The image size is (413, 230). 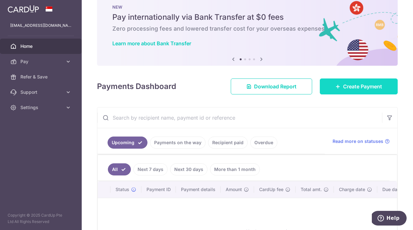 I want to click on span: Amount, so click(x=234, y=190).